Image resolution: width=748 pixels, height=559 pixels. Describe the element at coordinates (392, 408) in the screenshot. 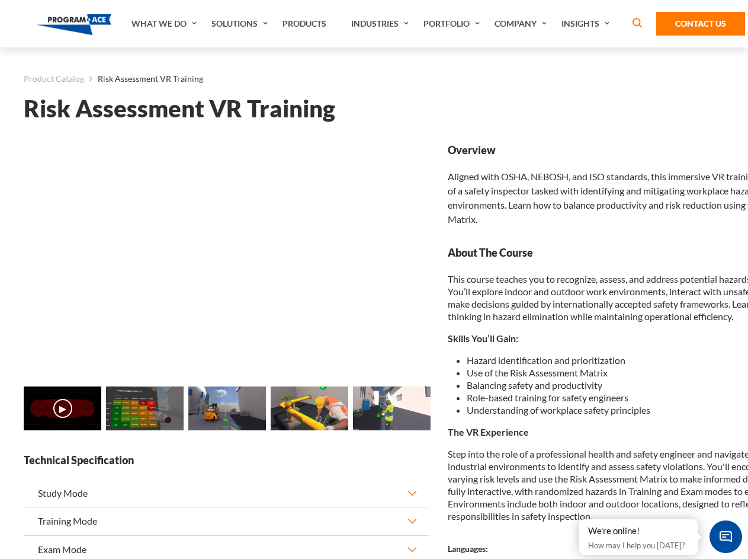

I see `img: Risk Assessment VR Training - Preview 4` at that location.